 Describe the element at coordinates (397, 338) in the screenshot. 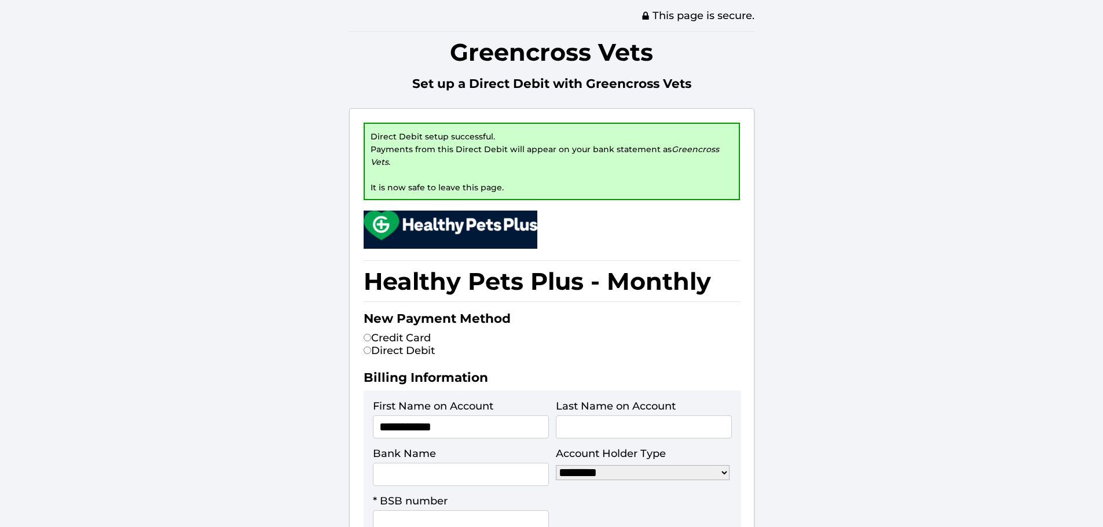

I see `label: Credit Card` at that location.